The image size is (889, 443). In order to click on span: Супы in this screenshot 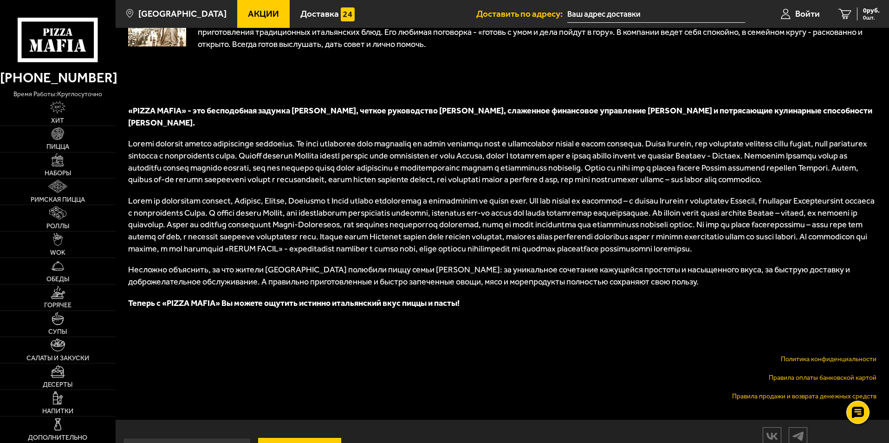, I will do `click(58, 332)`.